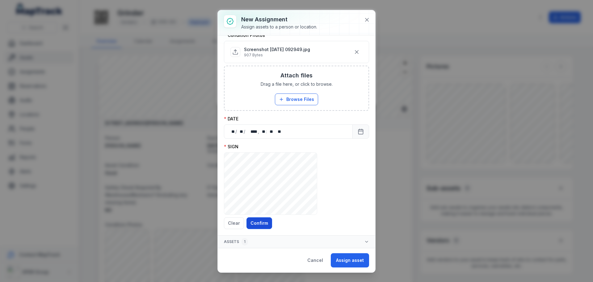 This screenshot has height=282, width=593. Describe the element at coordinates (231, 119) in the screenshot. I see `label: DATE` at that location.